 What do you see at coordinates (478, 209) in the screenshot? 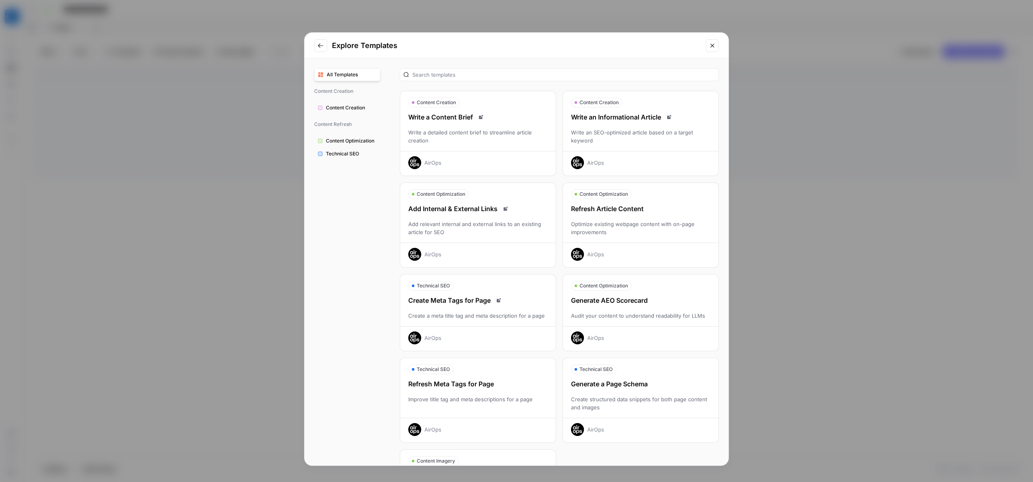
I see `div: Add Internal & External Links` at bounding box center [478, 209].